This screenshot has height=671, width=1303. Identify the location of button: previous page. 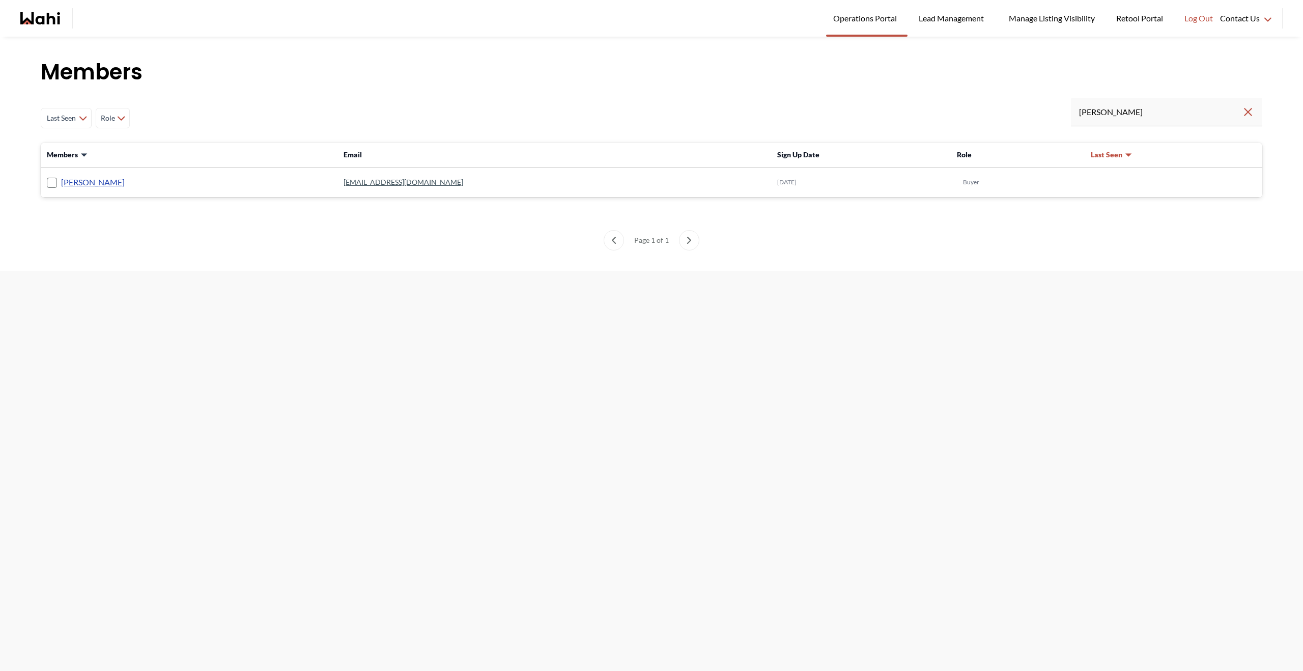
(614, 240).